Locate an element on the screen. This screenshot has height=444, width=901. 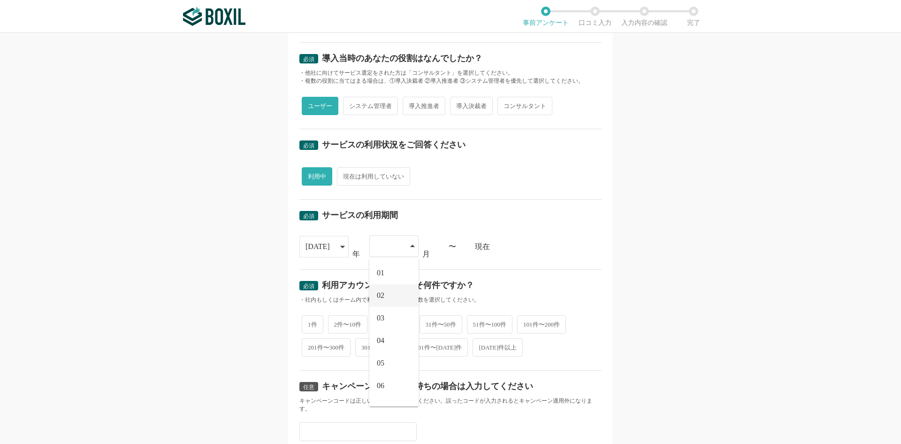
span: 05 is located at coordinates (381, 363).